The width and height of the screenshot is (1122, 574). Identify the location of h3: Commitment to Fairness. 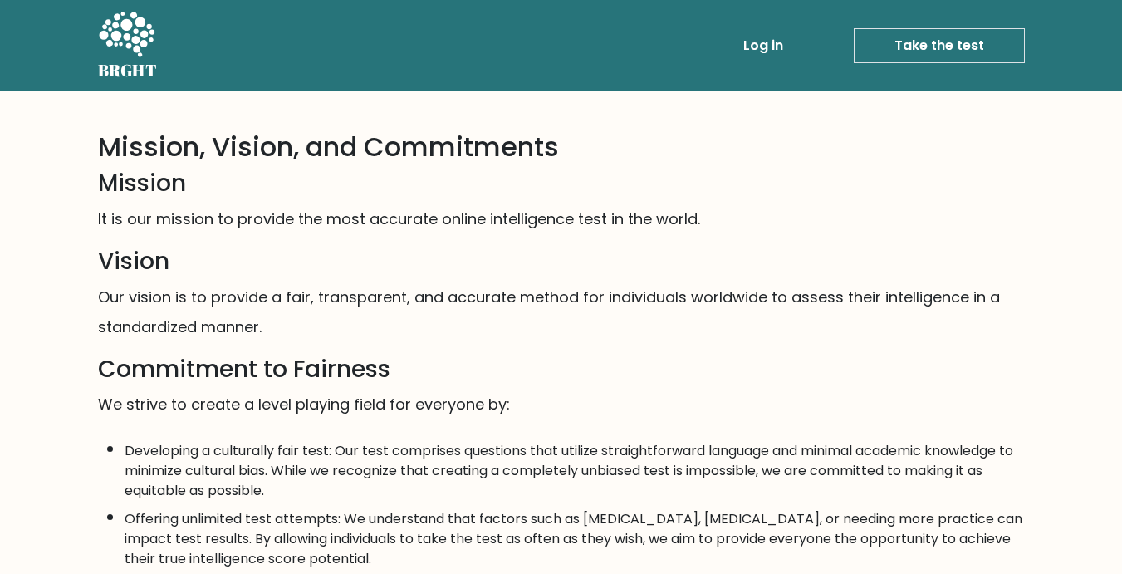
(562, 370).